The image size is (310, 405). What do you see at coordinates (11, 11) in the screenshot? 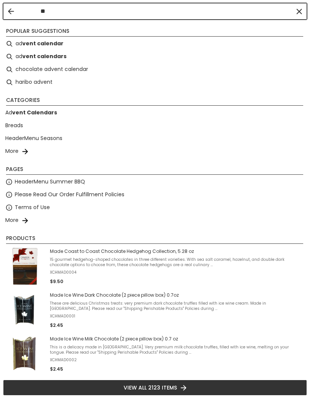
I see `button: Back` at bounding box center [11, 11].